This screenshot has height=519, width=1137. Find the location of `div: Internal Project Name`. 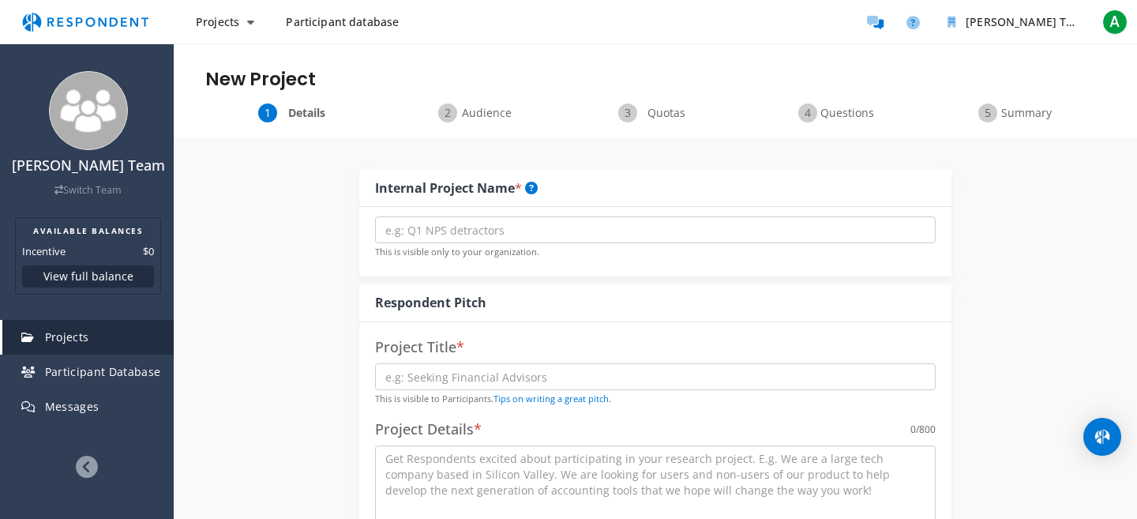

div: Internal Project Name is located at coordinates (456, 188).